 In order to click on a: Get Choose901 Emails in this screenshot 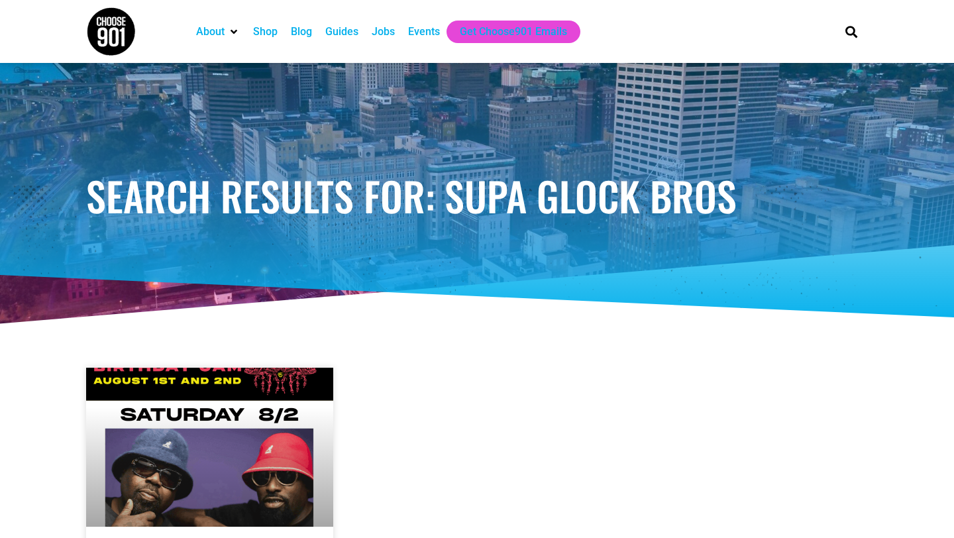, I will do `click(514, 32)`.